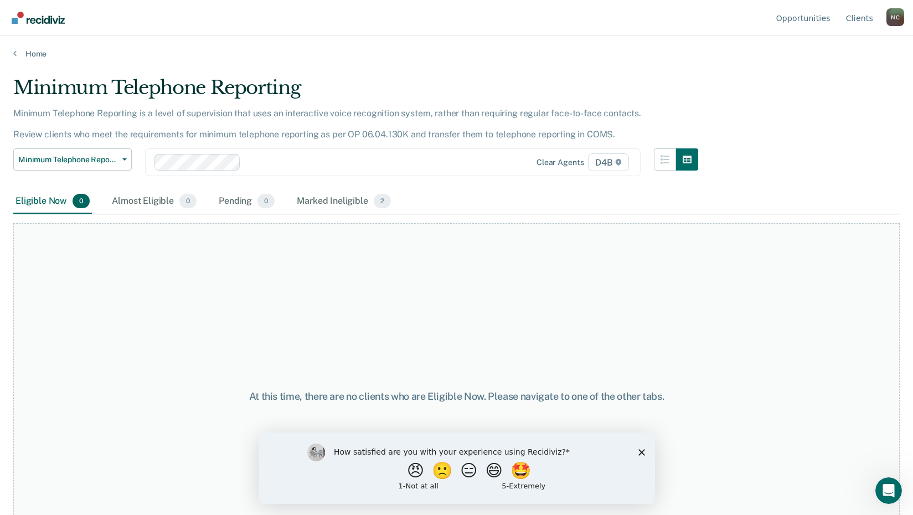  Describe the element at coordinates (211, 38) in the screenshot. I see `button: 3` at that location.